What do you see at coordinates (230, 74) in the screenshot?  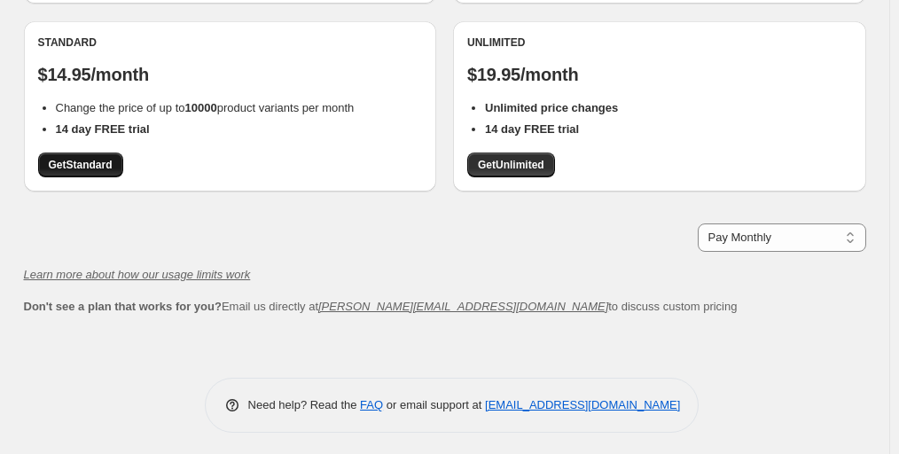 I see `p: $14.95/month` at bounding box center [230, 74].